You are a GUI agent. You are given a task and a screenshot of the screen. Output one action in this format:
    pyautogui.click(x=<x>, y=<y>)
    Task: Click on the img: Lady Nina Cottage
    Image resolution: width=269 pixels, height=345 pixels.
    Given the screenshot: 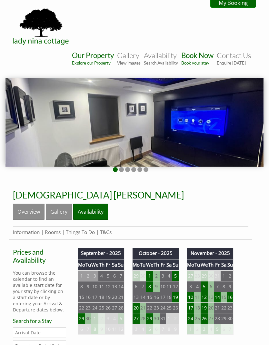 What is the action you would take?
    pyautogui.click(x=41, y=26)
    